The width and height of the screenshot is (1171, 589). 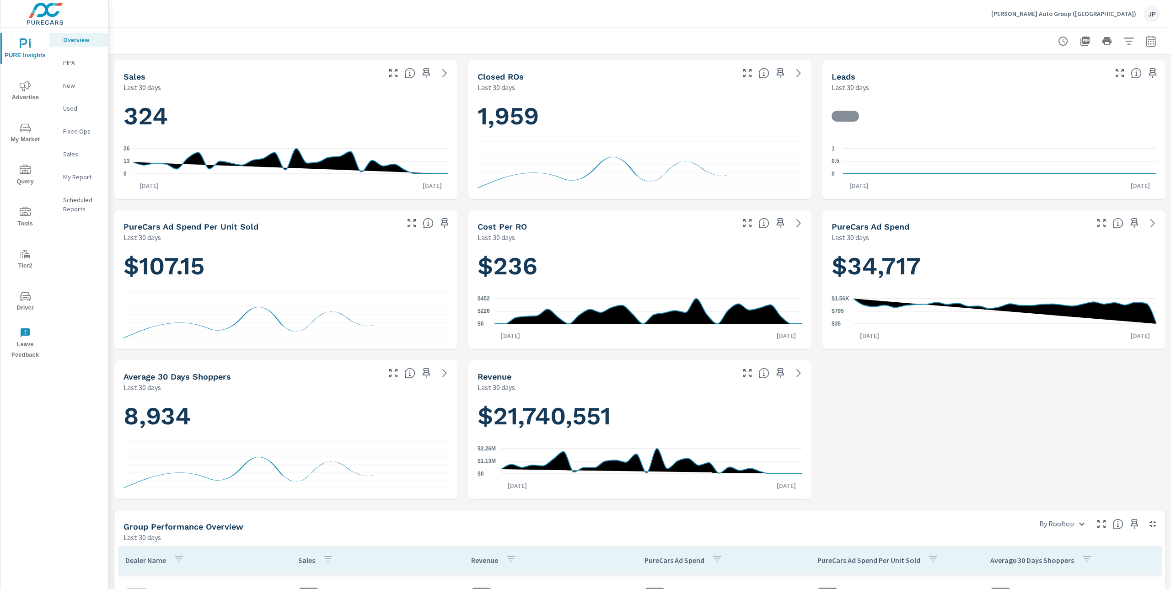 I want to click on p: Average 30 Days Shoppers, so click(x=1032, y=561).